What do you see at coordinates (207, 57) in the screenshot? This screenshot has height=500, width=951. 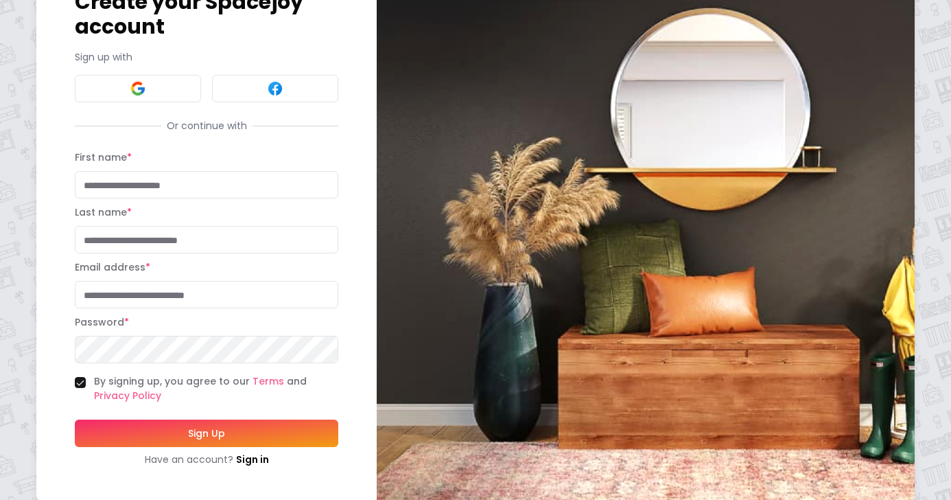 I see `p: Sign up with` at bounding box center [207, 57].